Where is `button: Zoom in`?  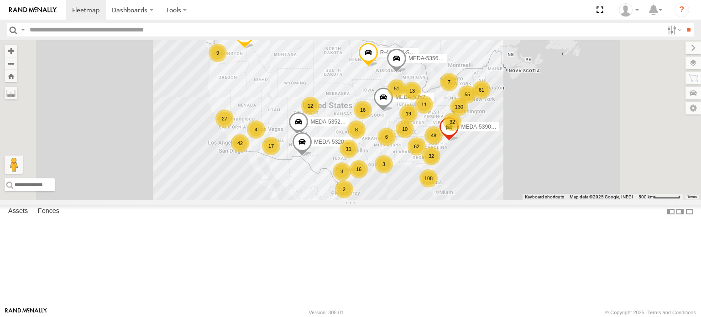 button: Zoom in is located at coordinates (11, 51).